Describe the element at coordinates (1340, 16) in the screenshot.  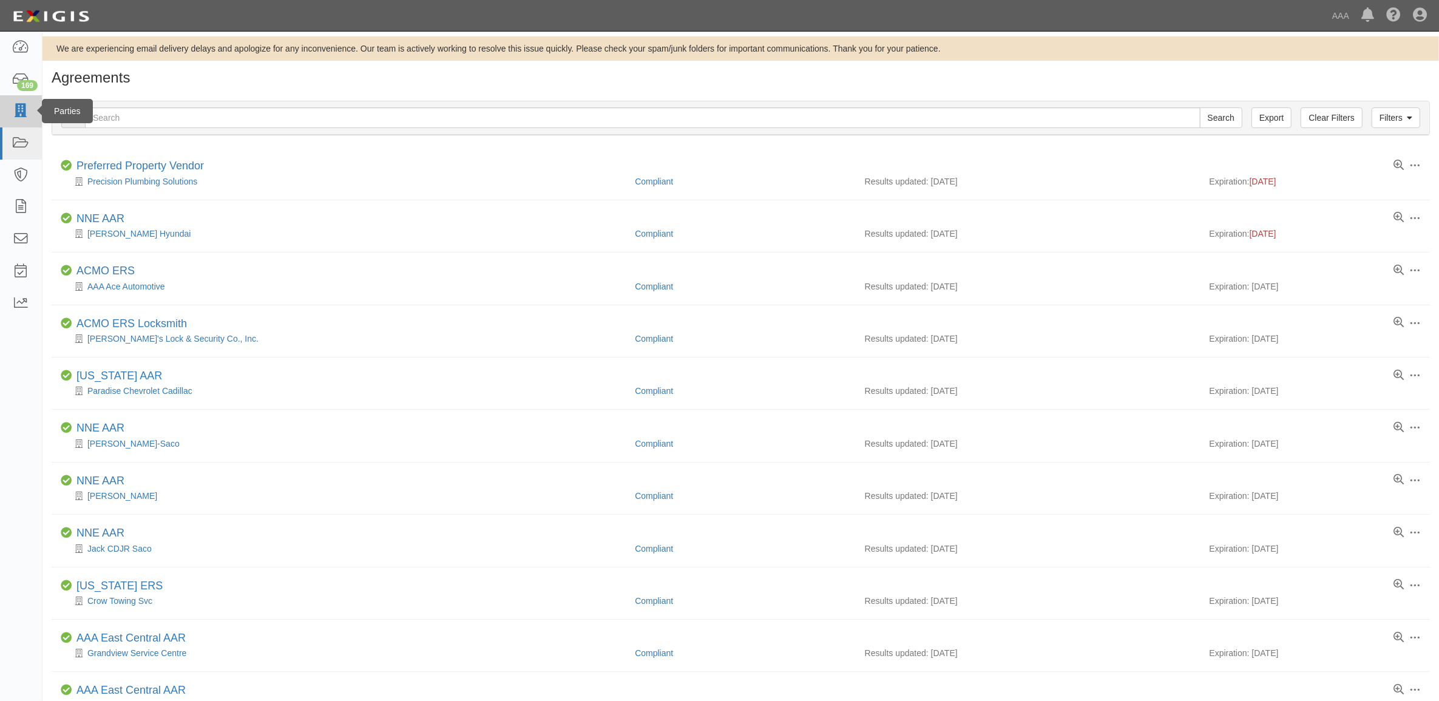
I see `a: AAA` at that location.